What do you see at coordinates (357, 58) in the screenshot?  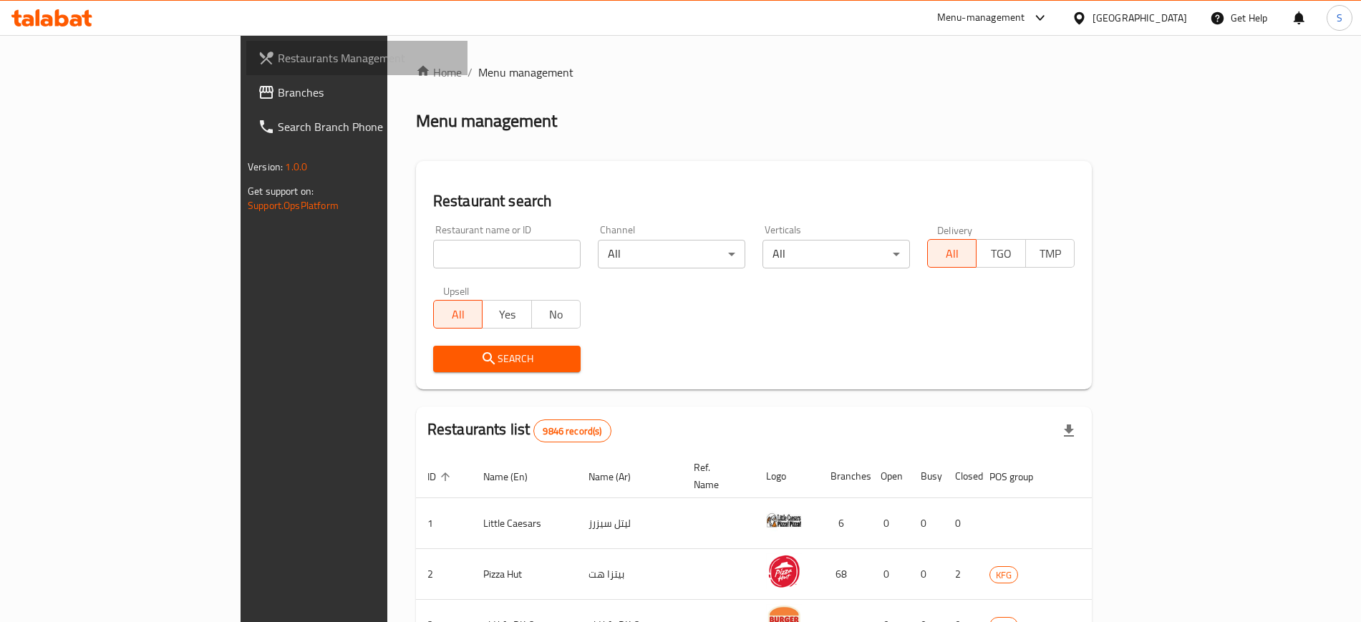 I see `a: Restaurants Management` at bounding box center [357, 58].